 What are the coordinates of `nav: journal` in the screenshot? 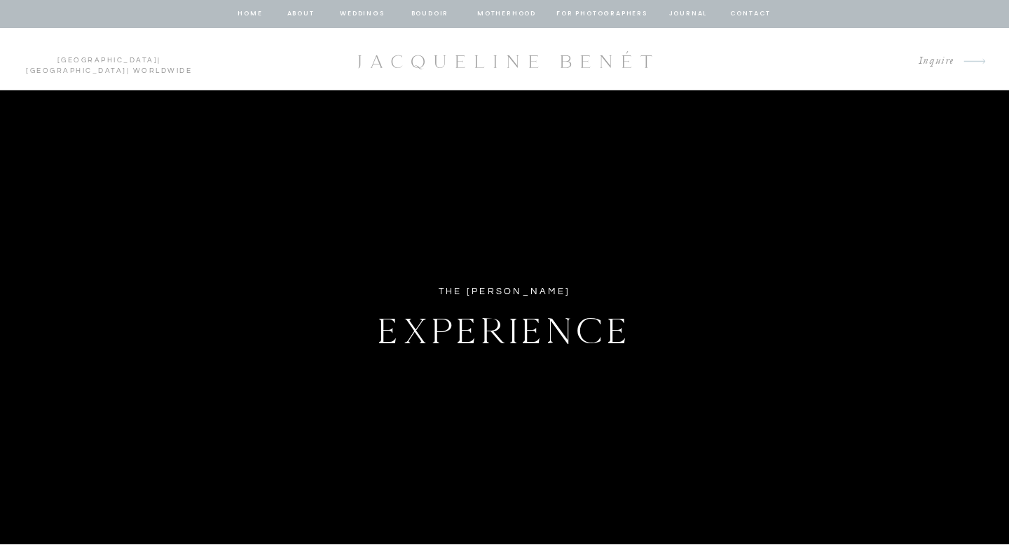 It's located at (688, 14).